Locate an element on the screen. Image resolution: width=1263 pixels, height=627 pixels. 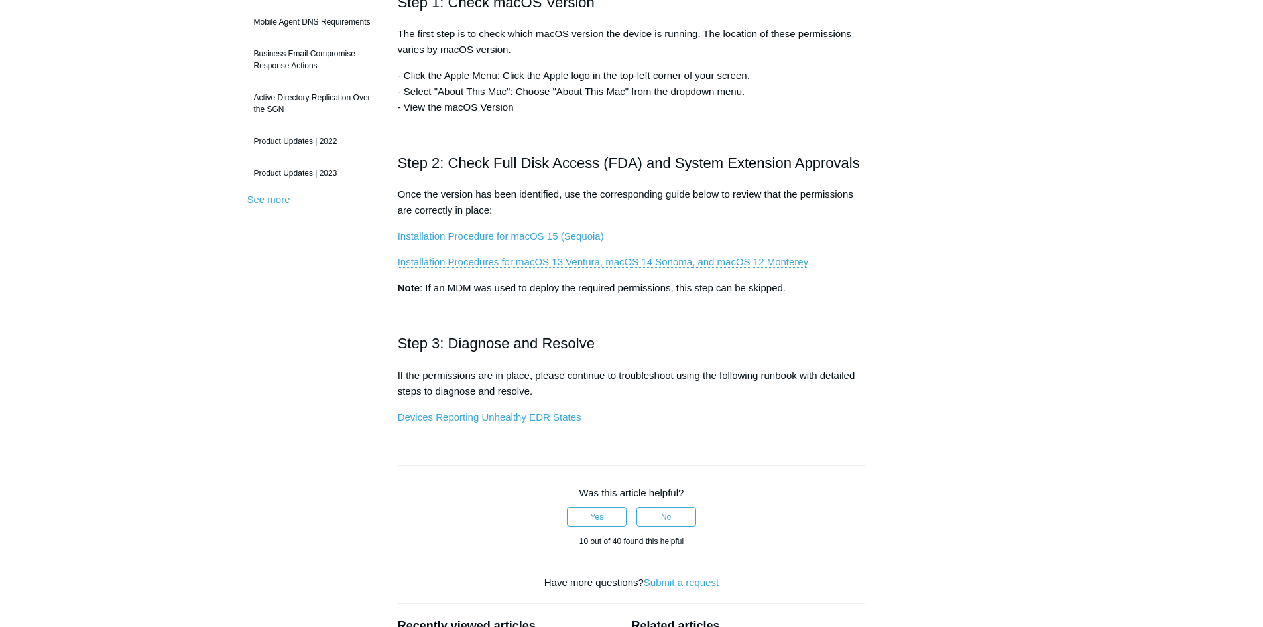
a: Installation Procedure for macOS 15 (Sequoia) is located at coordinates (501, 236).